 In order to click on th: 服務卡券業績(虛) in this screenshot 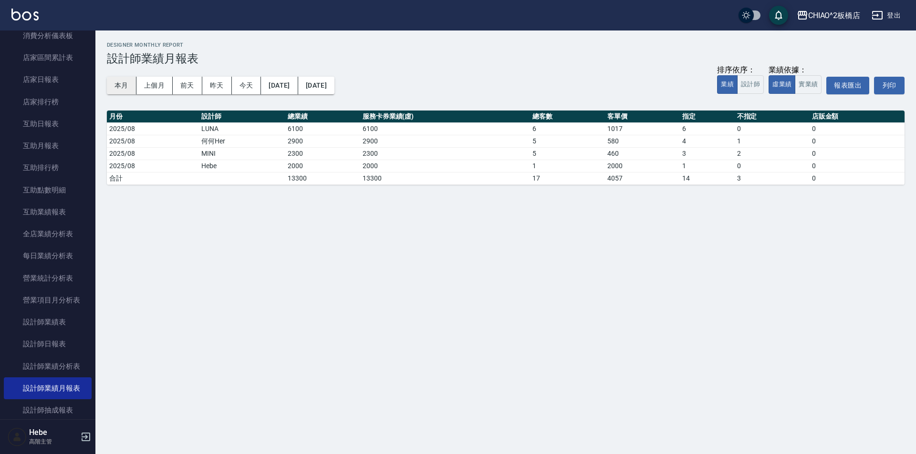, I will do `click(445, 117)`.